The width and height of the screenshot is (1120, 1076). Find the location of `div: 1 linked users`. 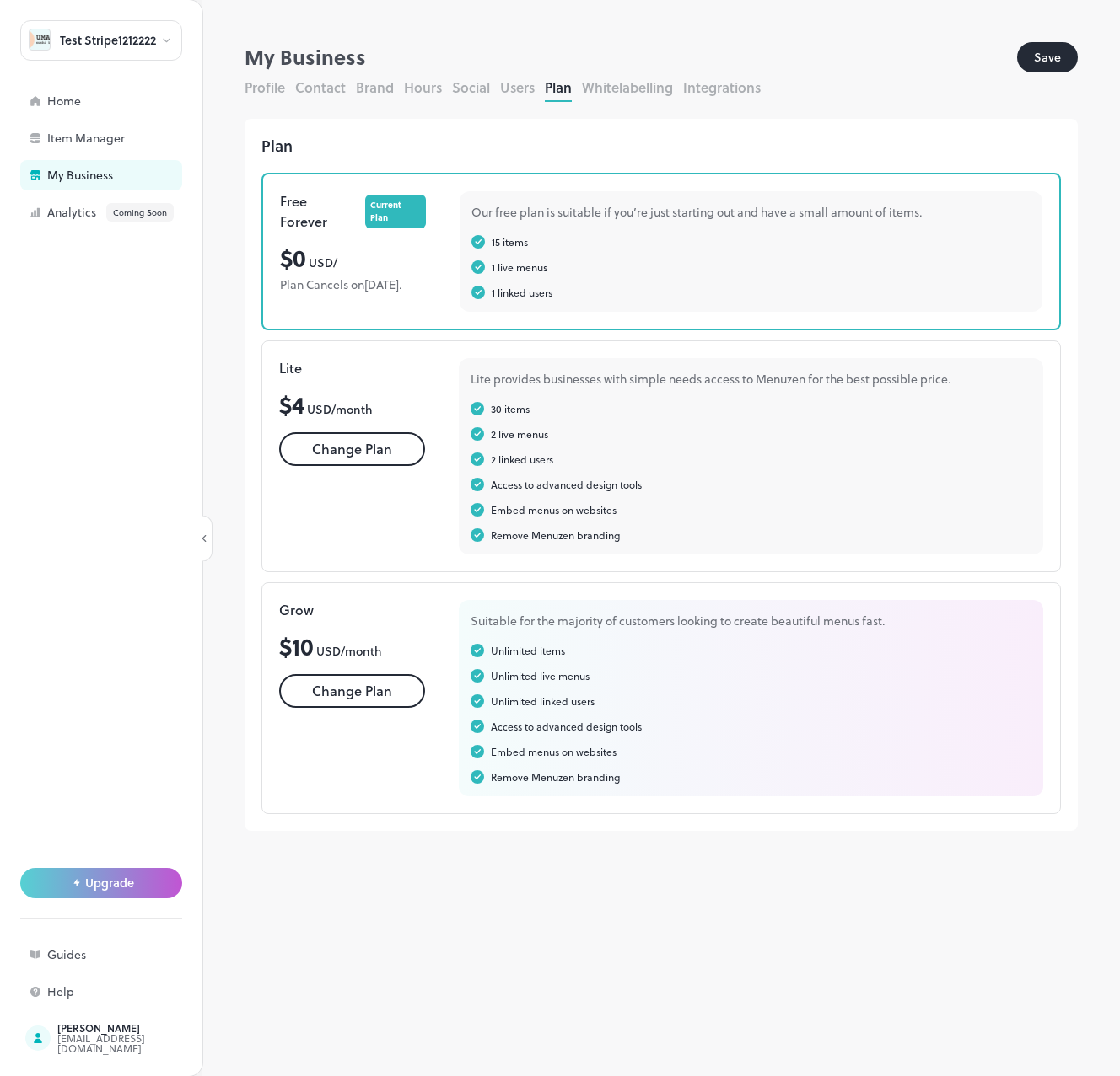

div: 1 linked users is located at coordinates (522, 292).